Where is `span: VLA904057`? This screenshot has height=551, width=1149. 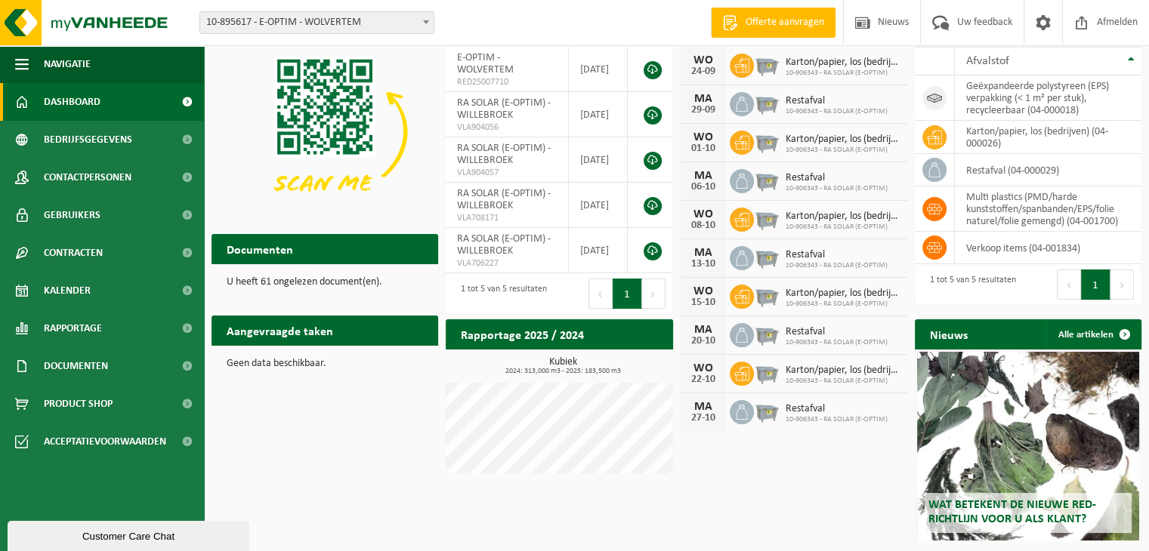 span: VLA904057 is located at coordinates (507, 173).